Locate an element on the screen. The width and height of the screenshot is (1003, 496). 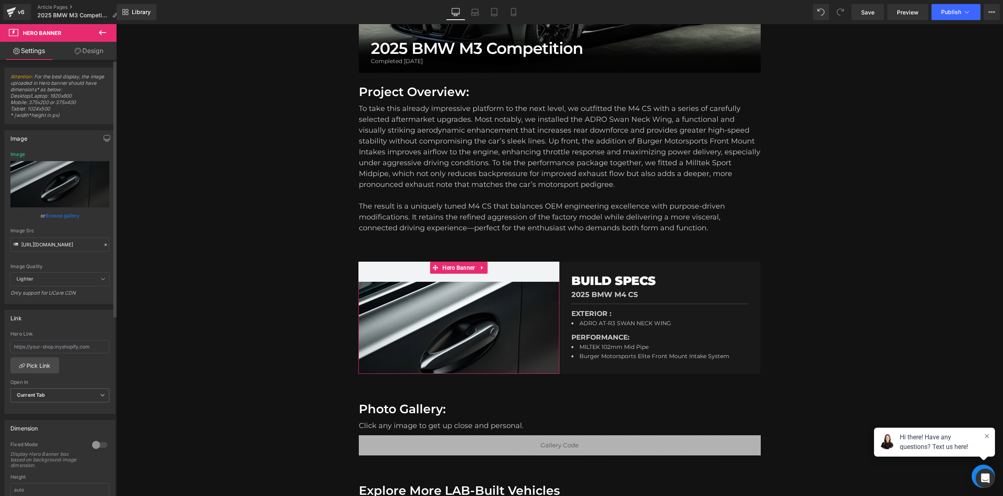
p: PERFORMANCE: is located at coordinates (544, 313).